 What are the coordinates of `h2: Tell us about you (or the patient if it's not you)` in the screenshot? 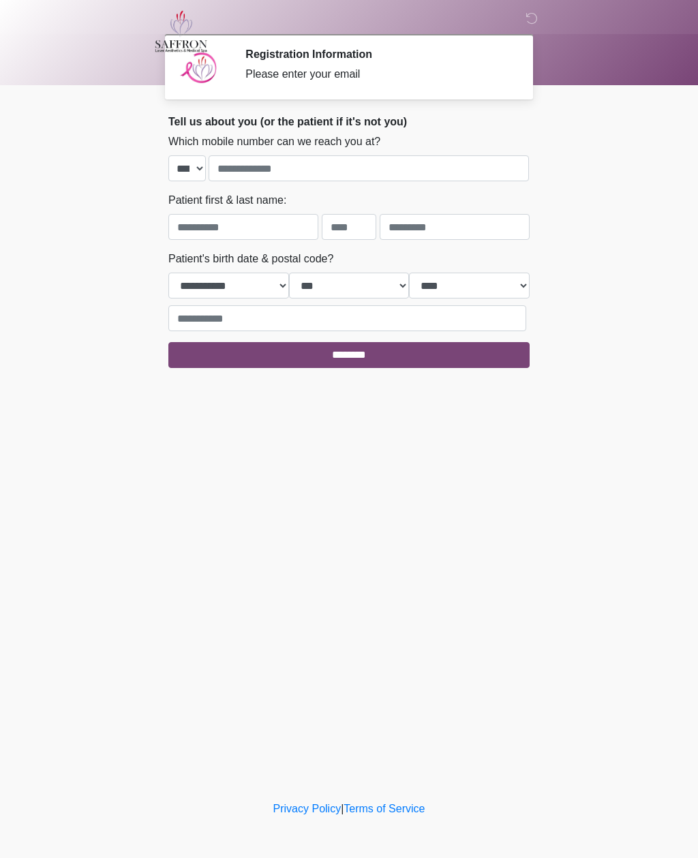 It's located at (349, 121).